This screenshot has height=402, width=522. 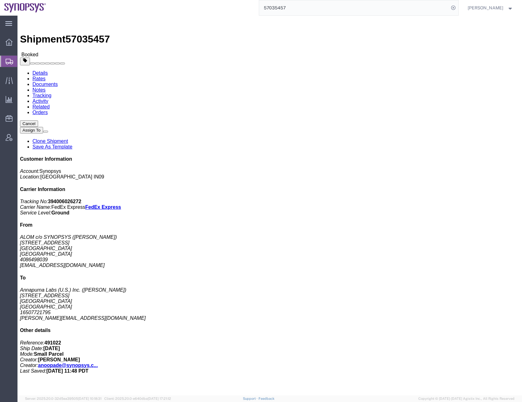 What do you see at coordinates (251, 398) in the screenshot?
I see `a: Support` at bounding box center [251, 398].